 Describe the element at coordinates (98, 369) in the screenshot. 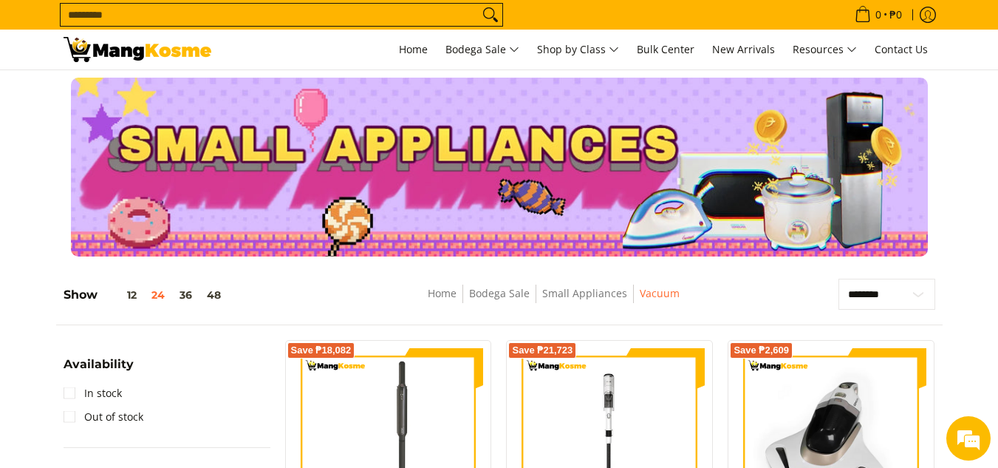

I see `summary: Open` at that location.